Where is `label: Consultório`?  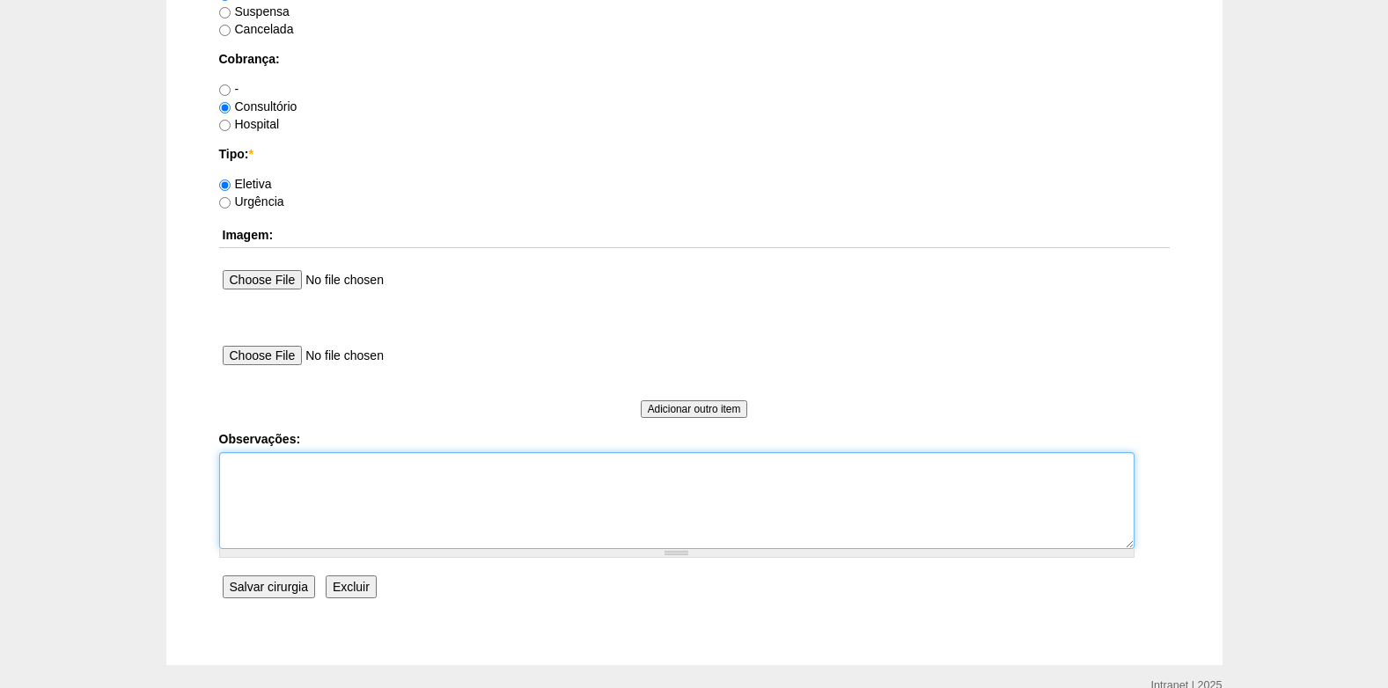
label: Consultório is located at coordinates (258, 107).